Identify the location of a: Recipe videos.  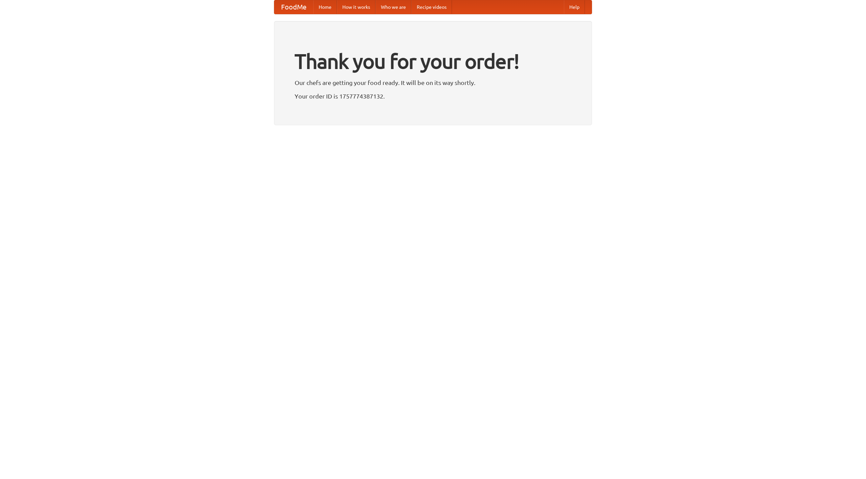
(432, 7).